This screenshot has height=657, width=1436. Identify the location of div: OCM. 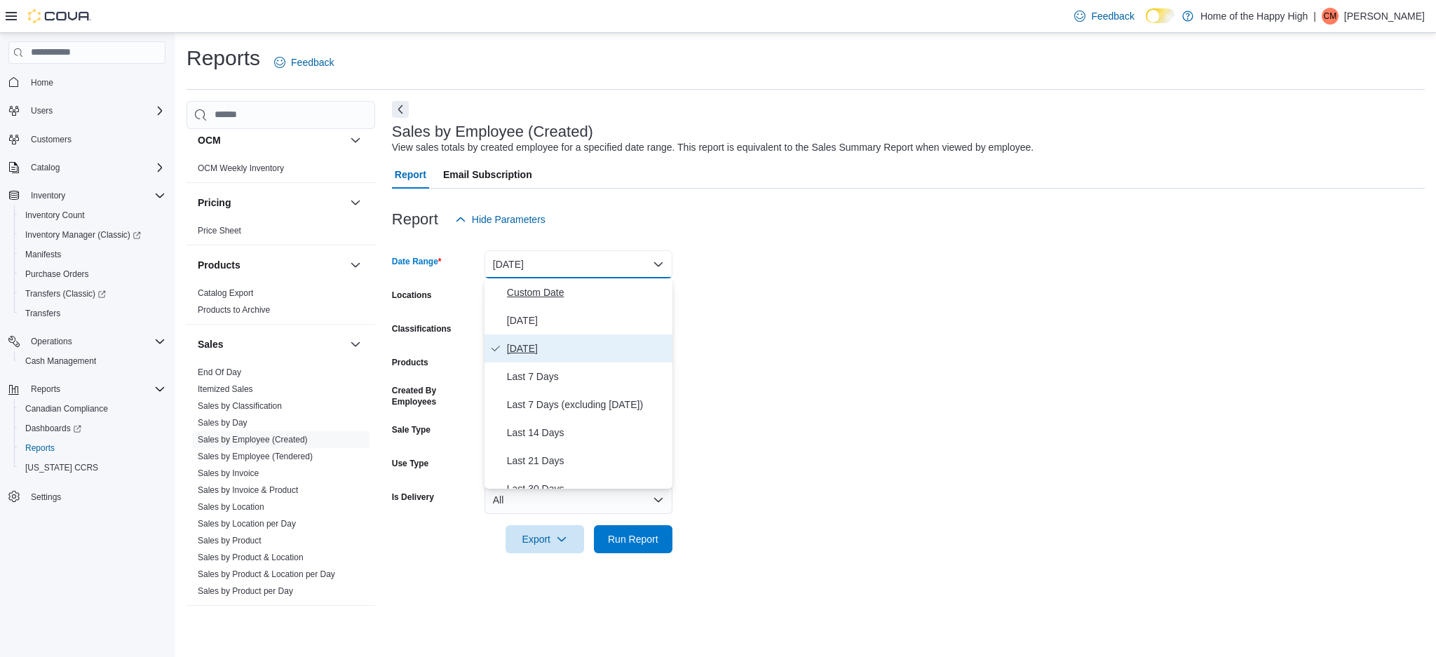
(281, 171).